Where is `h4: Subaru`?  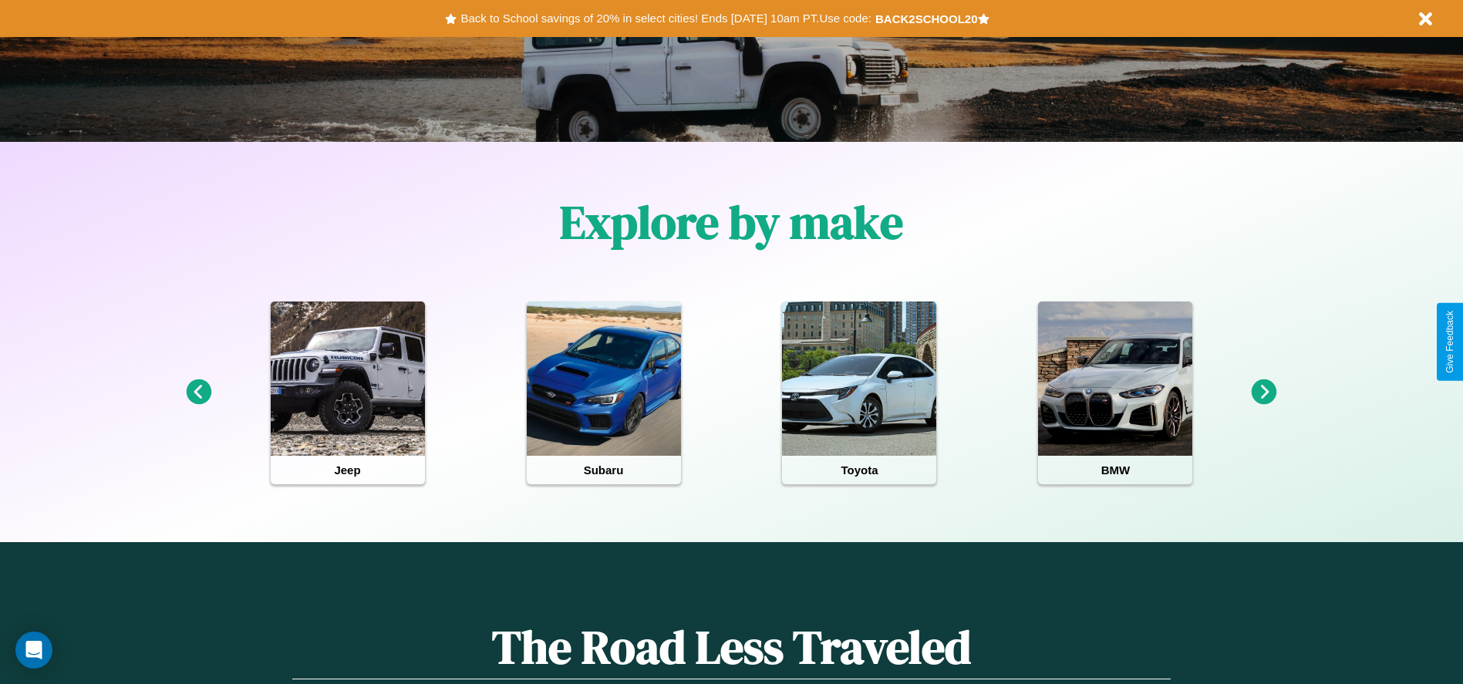
h4: Subaru is located at coordinates (604, 470).